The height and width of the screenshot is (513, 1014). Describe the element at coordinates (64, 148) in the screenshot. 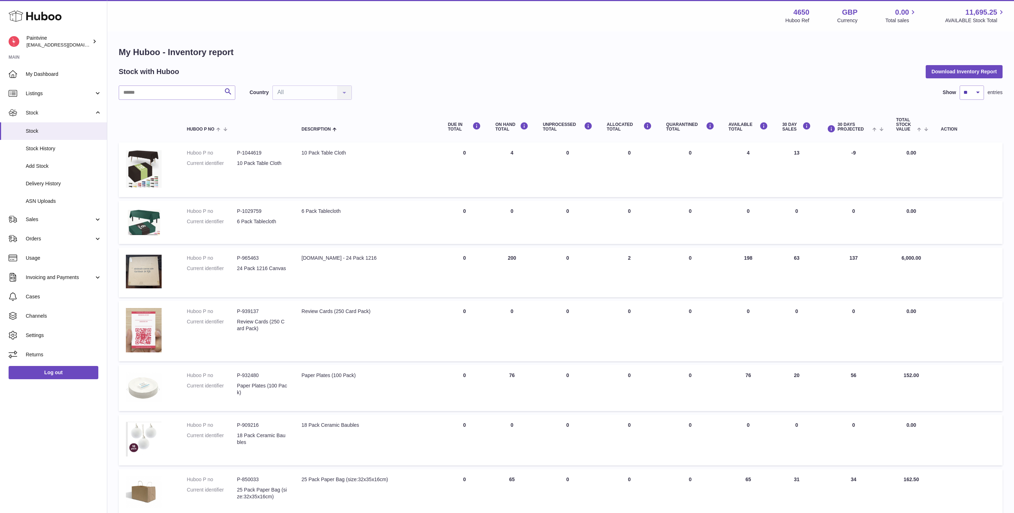

I see `span: Stock History` at that location.